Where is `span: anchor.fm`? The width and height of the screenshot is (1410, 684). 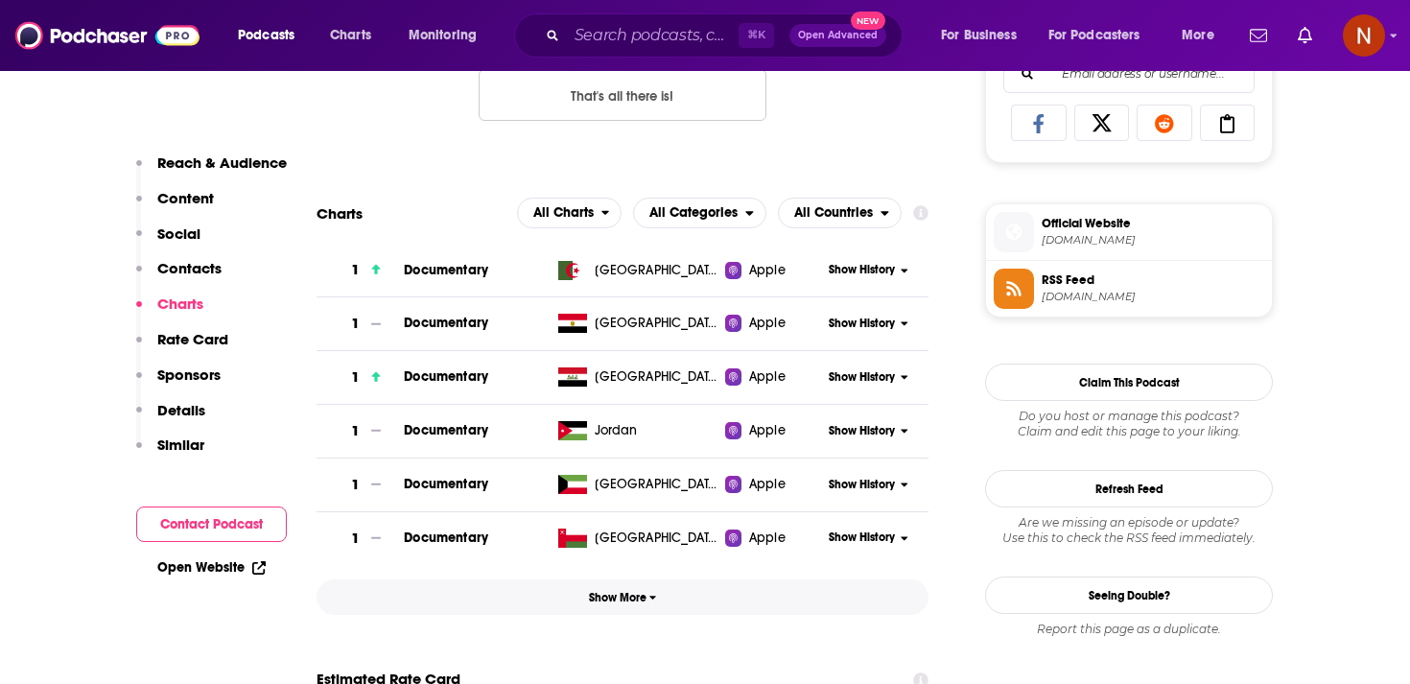
span: anchor.fm is located at coordinates (1153, 296).